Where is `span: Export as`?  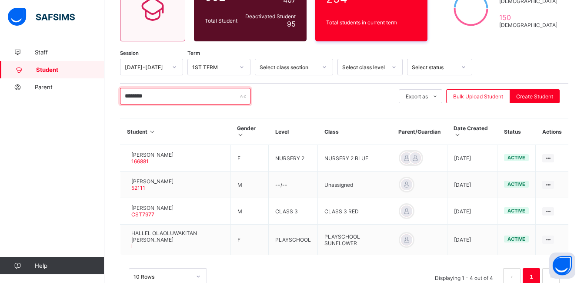
span: Export as is located at coordinates (417, 96).